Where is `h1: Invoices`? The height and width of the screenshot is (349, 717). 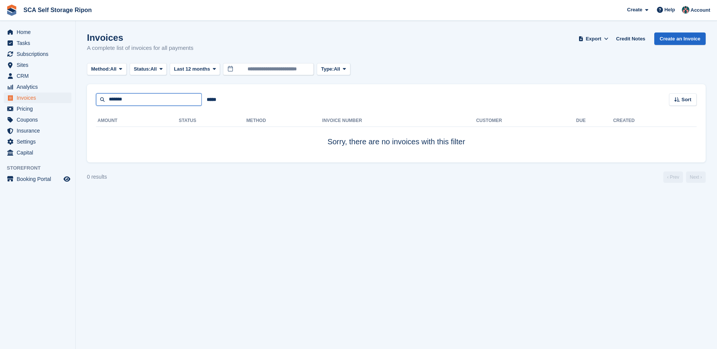
h1: Invoices is located at coordinates (140, 37).